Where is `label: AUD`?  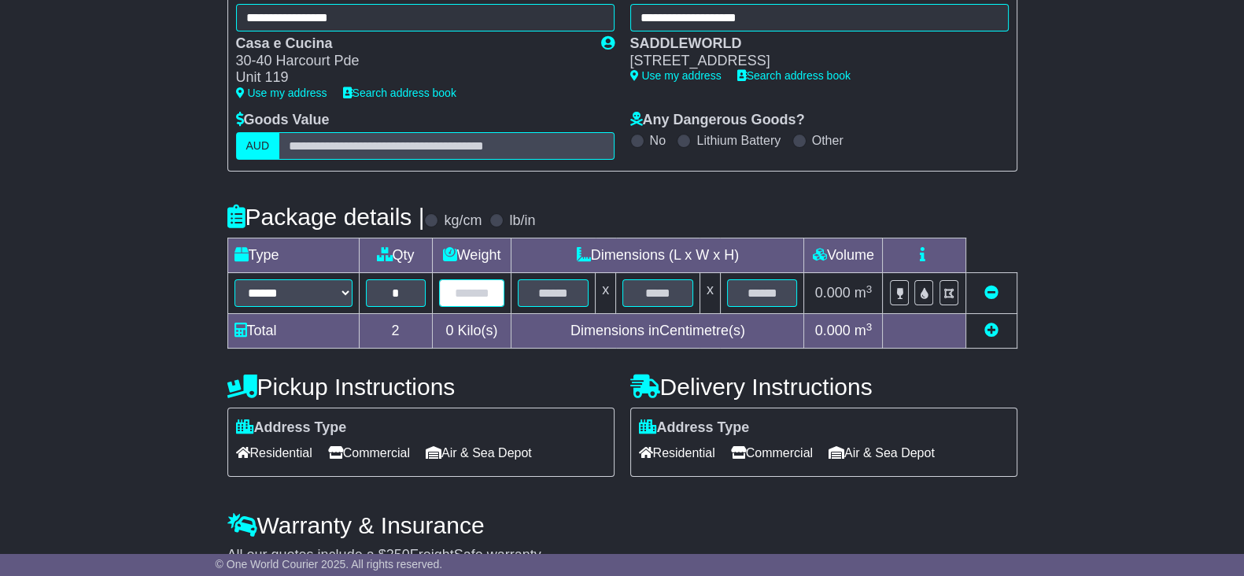 label: AUD is located at coordinates (258, 146).